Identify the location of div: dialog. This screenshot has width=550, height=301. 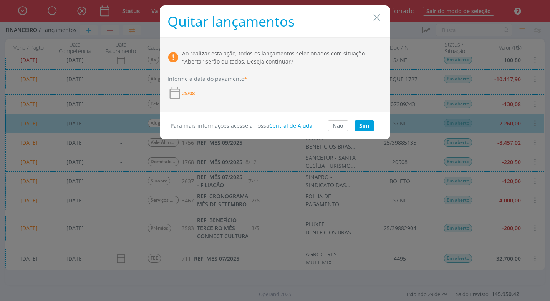
(275, 72).